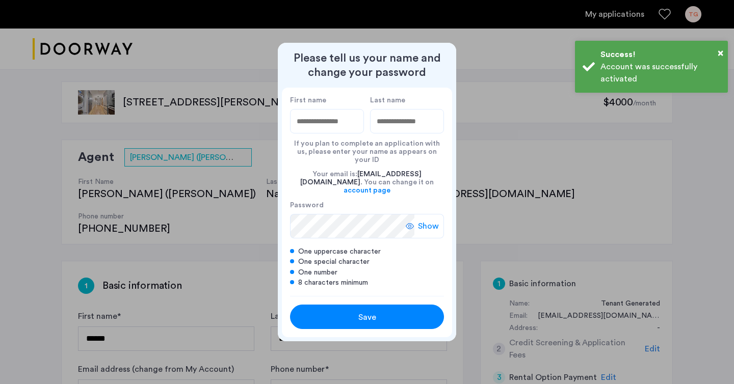  I want to click on span: Save, so click(367, 317).